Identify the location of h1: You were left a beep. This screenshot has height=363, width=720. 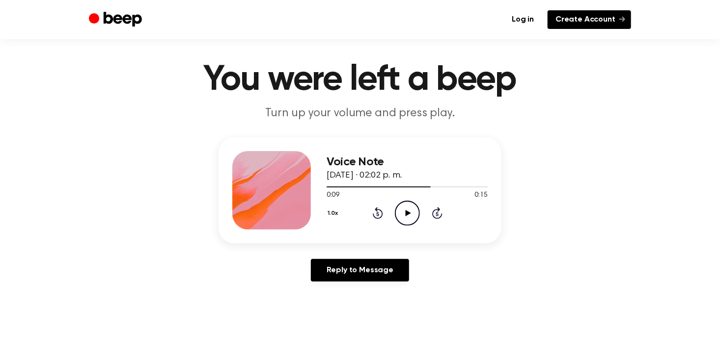
(360, 80).